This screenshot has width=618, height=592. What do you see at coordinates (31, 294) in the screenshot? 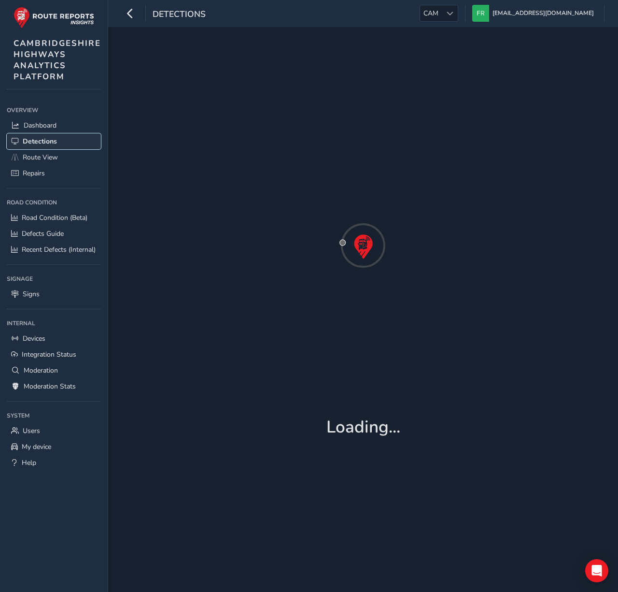
I see `span: Signs` at bounding box center [31, 294].